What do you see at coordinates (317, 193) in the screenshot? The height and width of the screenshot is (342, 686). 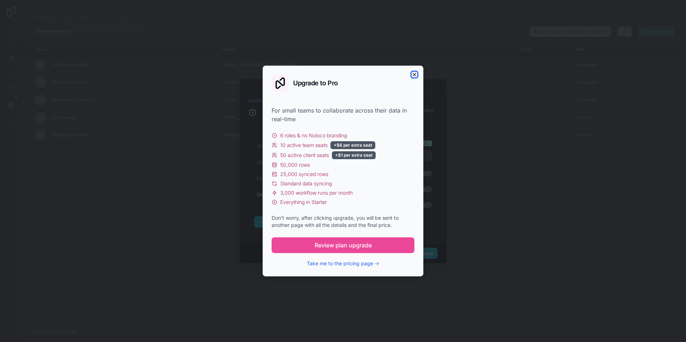 I see `span: 3,000 workflow runs per month` at bounding box center [317, 193].